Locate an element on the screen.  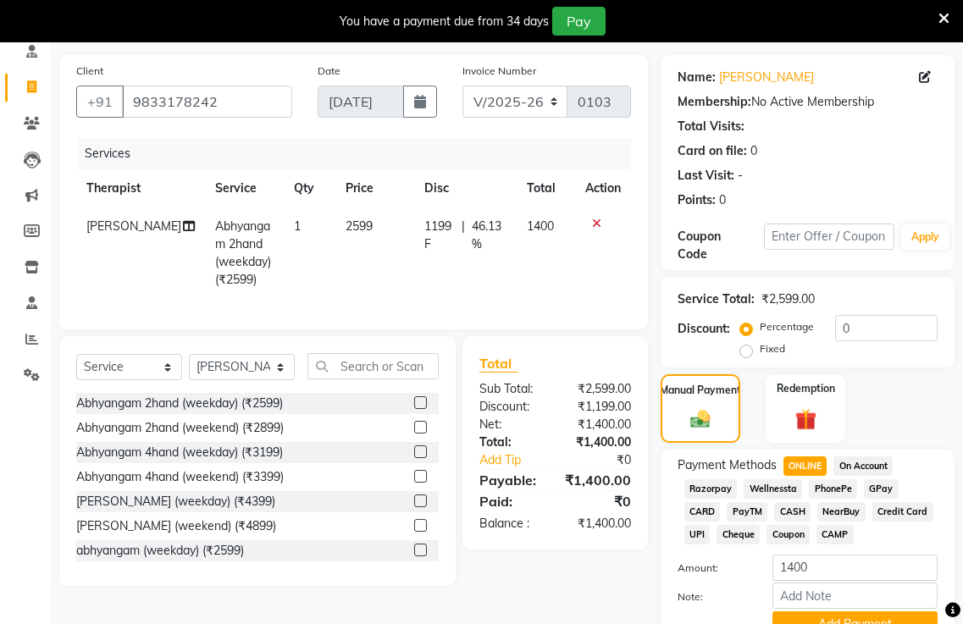
div: Last Visit: is located at coordinates (705, 175).